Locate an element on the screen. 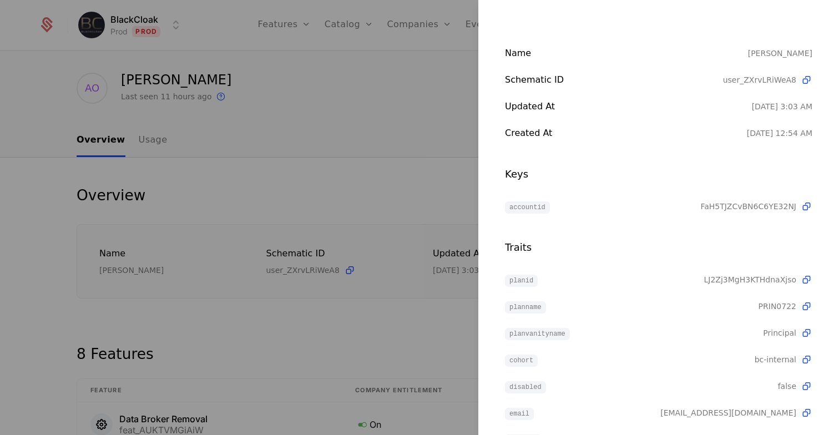 Image resolution: width=839 pixels, height=435 pixels. span: planname is located at coordinates (526, 308).